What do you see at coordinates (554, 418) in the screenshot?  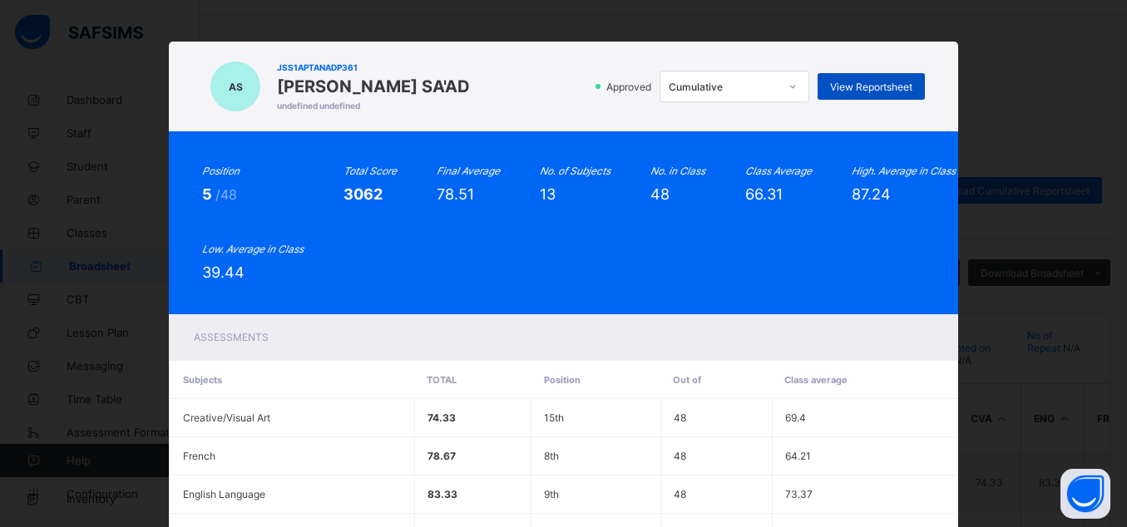 I see `span: 15th` at bounding box center [554, 418].